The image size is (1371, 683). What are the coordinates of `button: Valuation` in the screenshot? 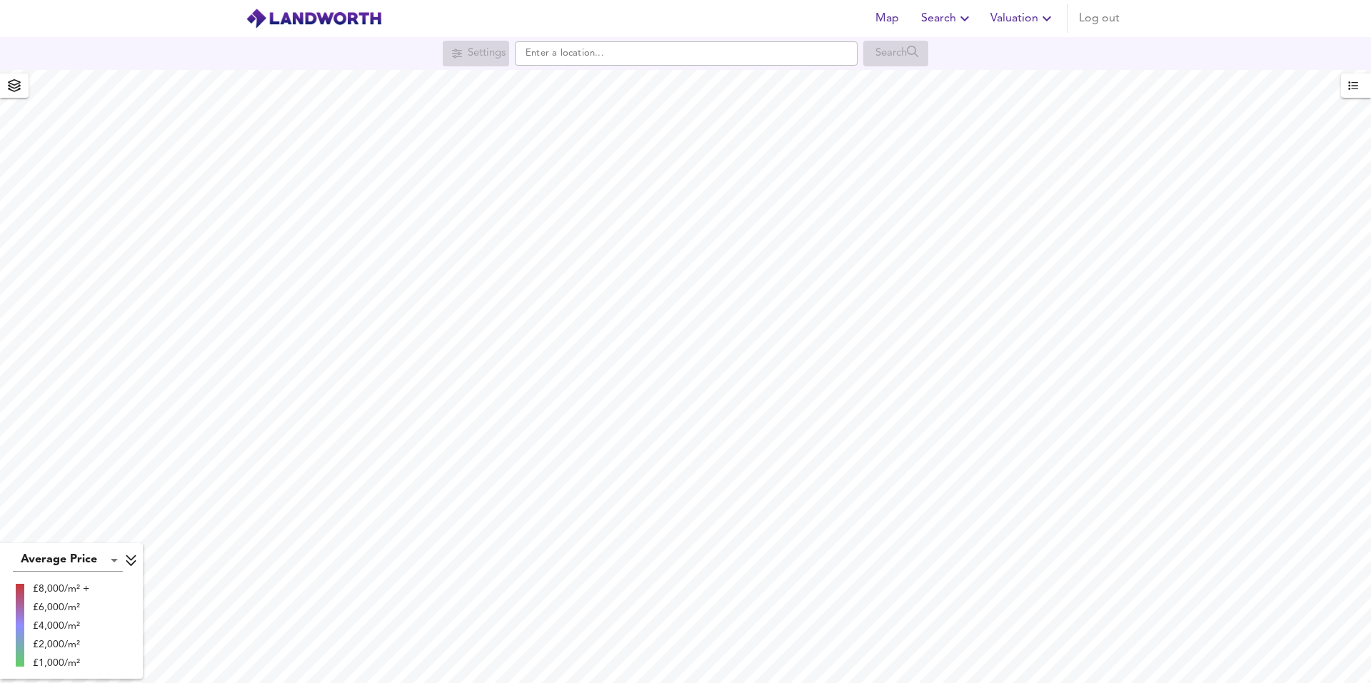 It's located at (1022, 19).